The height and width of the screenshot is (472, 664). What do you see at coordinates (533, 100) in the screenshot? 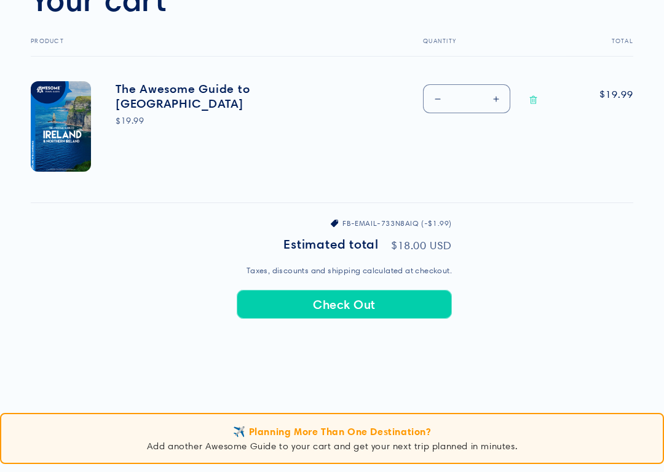
I see `a: Remove The Awesome Guide to Ireland` at bounding box center [533, 100].